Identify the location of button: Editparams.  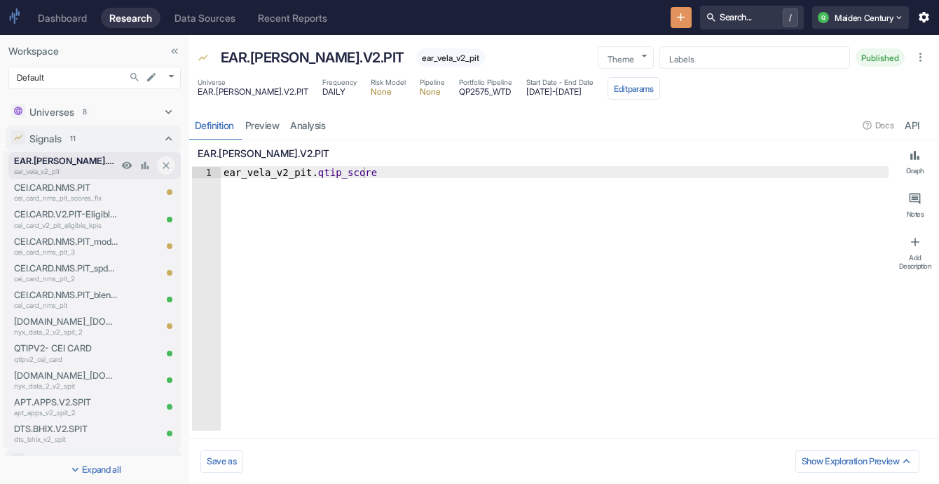
(634, 88).